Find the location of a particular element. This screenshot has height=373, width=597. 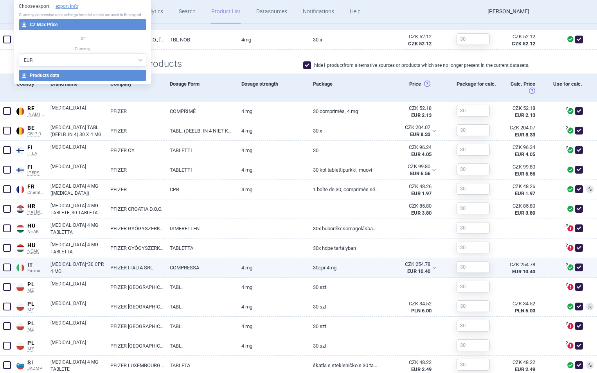

span: Farmadati is located at coordinates (36, 271).